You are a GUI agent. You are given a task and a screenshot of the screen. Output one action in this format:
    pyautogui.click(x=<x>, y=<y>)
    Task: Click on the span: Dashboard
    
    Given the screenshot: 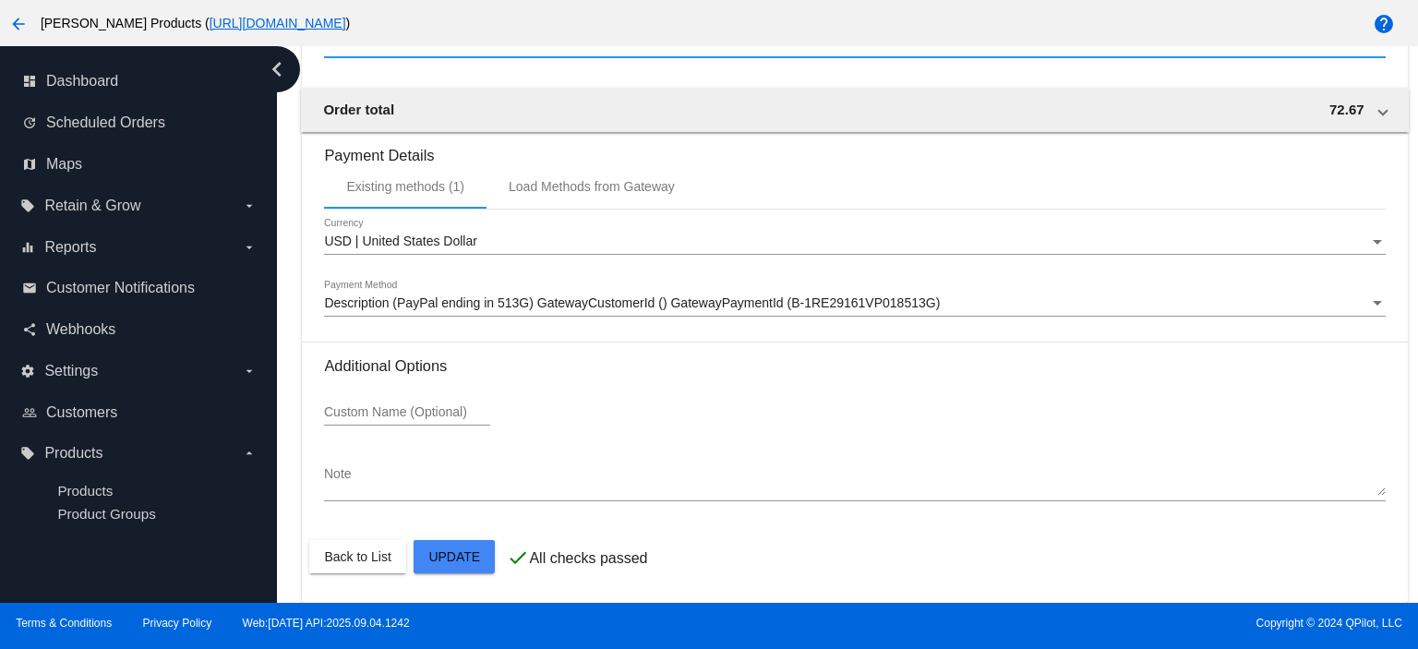 What is the action you would take?
    pyautogui.click(x=82, y=81)
    